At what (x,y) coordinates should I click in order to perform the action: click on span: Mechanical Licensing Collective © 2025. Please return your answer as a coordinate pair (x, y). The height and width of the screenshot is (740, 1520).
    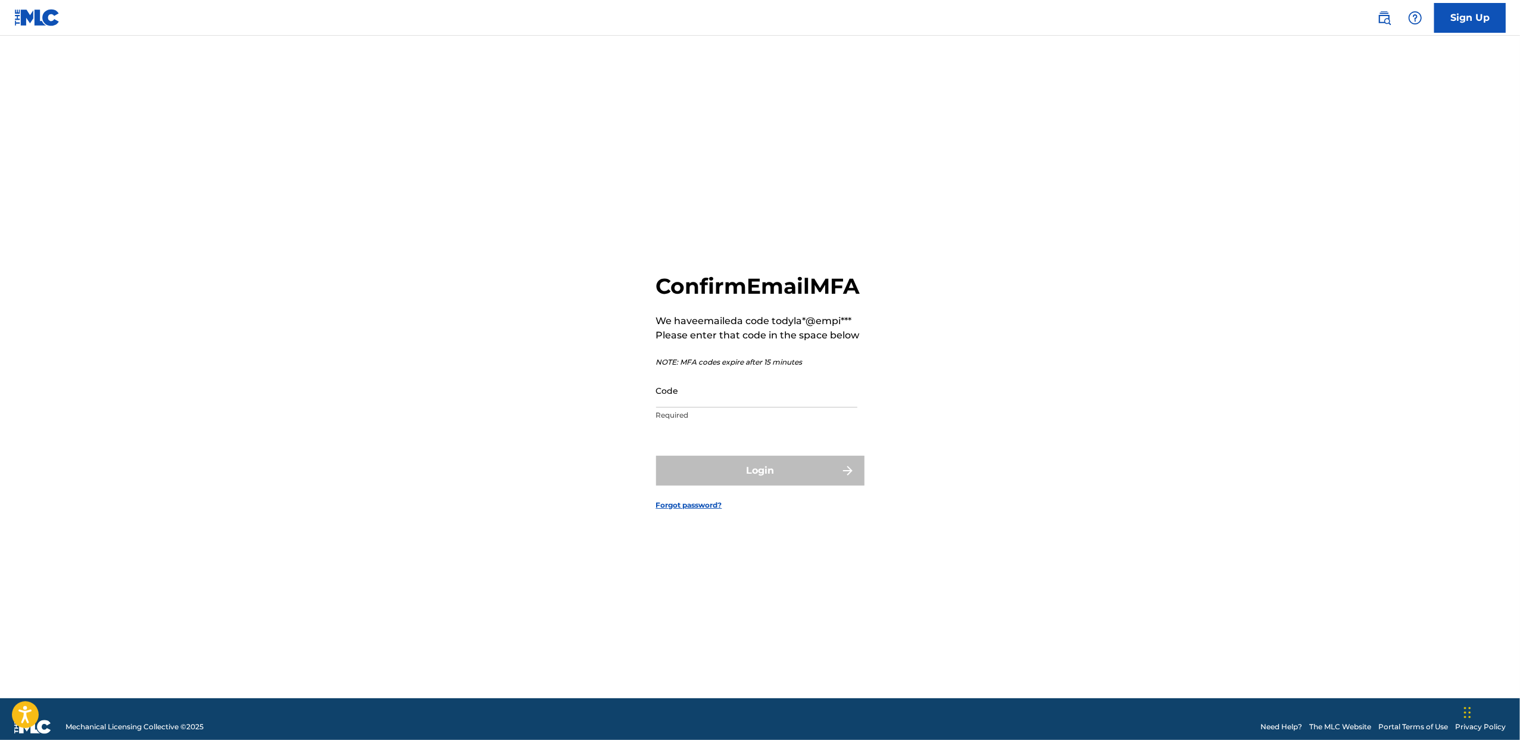
    Looking at the image, I should click on (135, 726).